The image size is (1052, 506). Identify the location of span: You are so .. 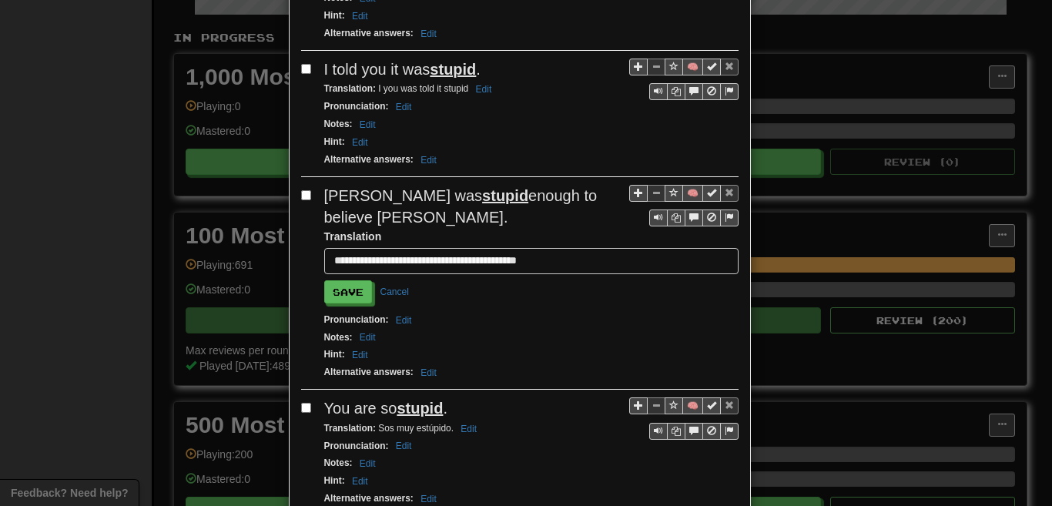
(386, 408).